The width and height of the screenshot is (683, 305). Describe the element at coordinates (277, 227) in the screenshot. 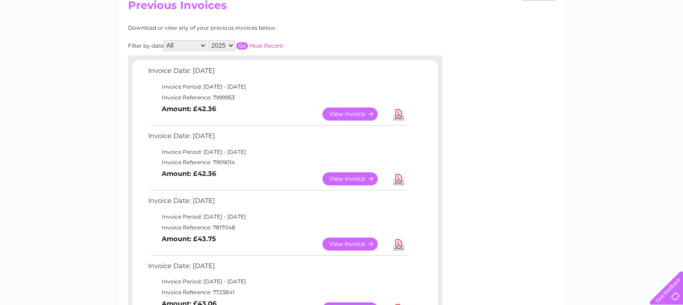

I see `td: Invoice Reference: 7817048` at that location.